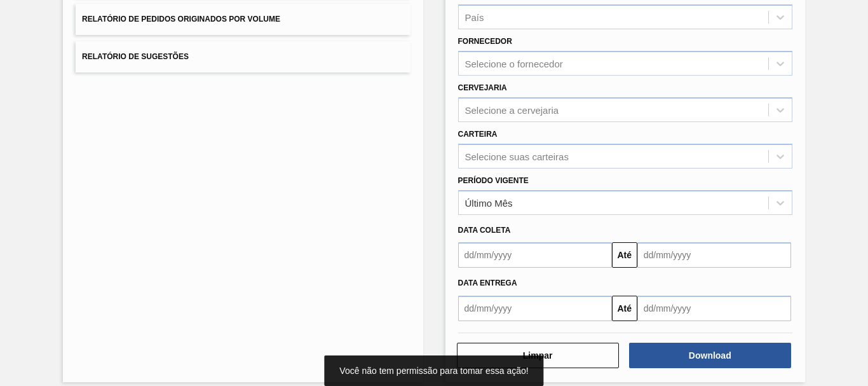 Image resolution: width=868 pixels, height=386 pixels. What do you see at coordinates (488, 202) in the screenshot?
I see `div: Último Mês` at bounding box center [488, 202].